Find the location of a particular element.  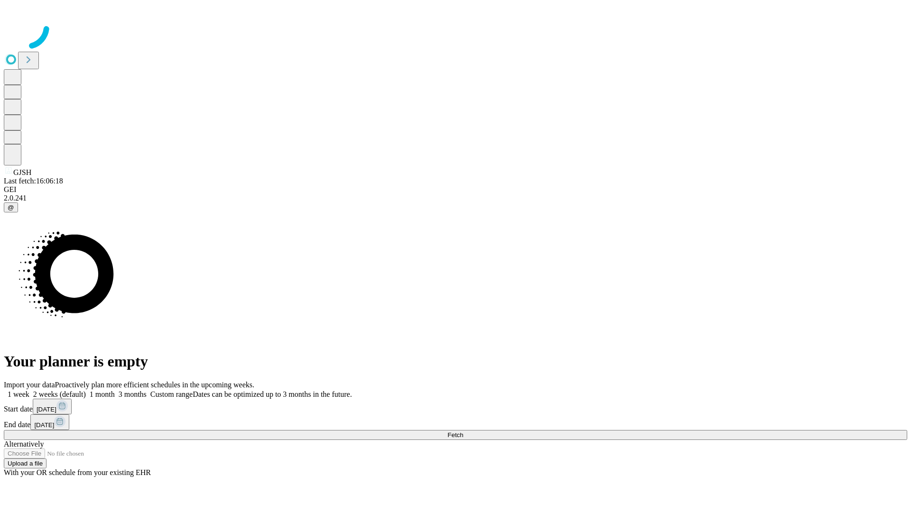

span: GJSH is located at coordinates (22, 172).